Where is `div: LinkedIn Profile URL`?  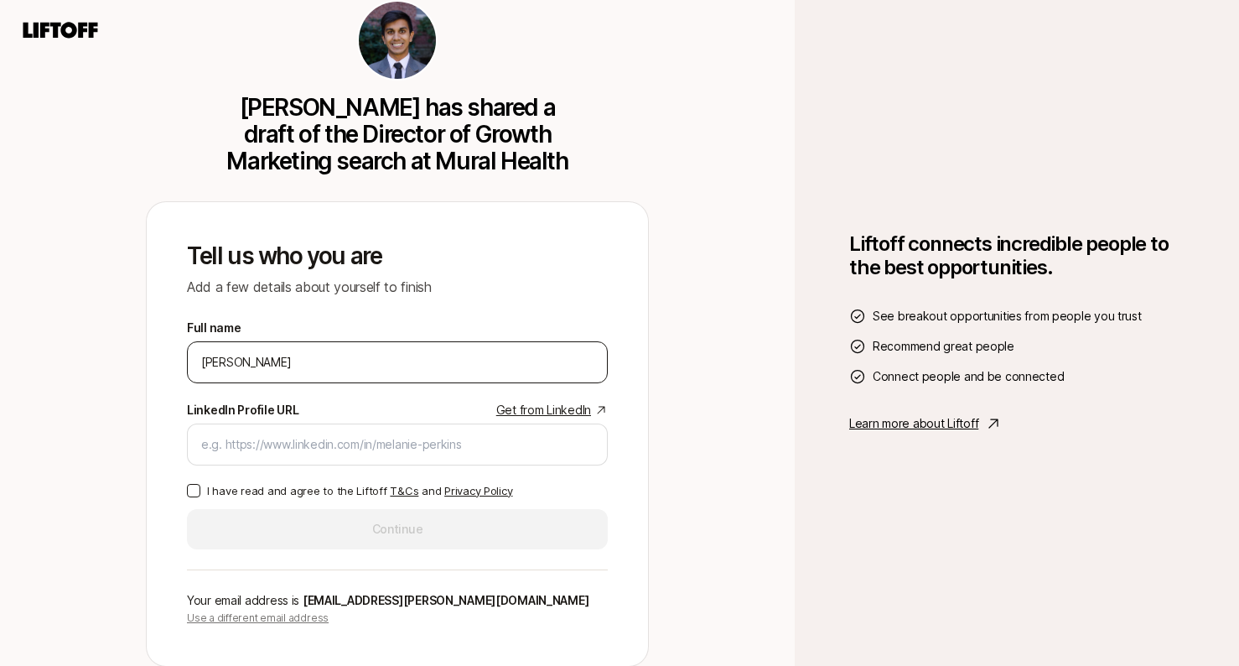
div: LinkedIn Profile URL is located at coordinates (242, 410).